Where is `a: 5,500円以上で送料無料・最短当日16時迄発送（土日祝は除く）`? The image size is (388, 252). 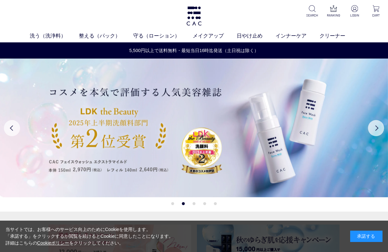
a: 5,500円以上で送料無料・最短当日16時迄発送（土日祝は除く） is located at coordinates (194, 50).